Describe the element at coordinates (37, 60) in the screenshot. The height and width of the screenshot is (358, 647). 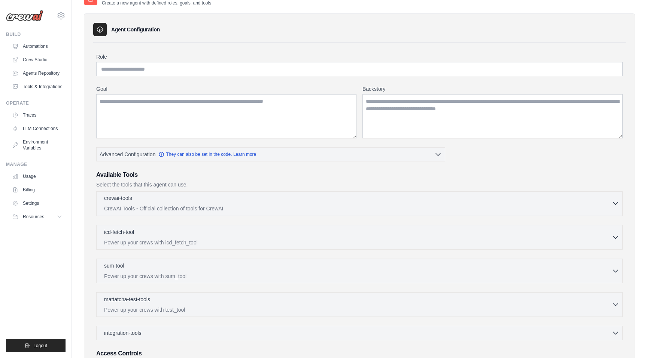
I see `a: Crew Studio` at that location.